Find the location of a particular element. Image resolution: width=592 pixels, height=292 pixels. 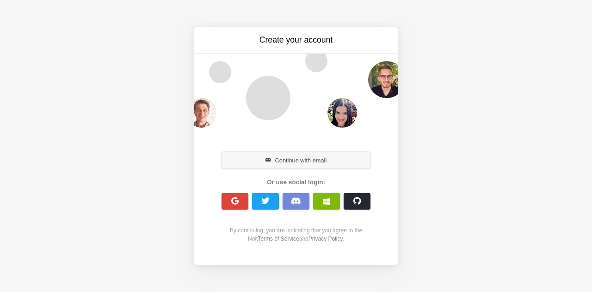

a: Terms of Service is located at coordinates (278, 239).